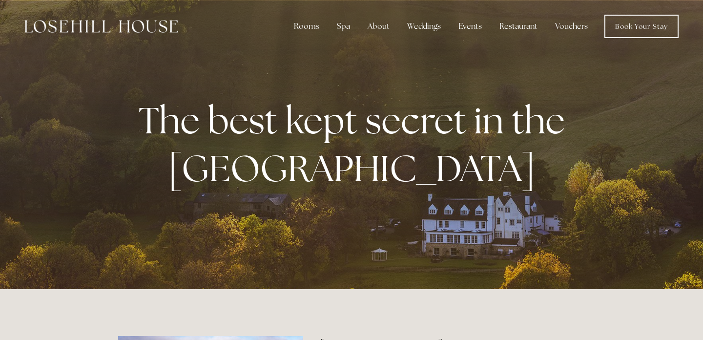 This screenshot has width=703, height=340. What do you see at coordinates (379, 26) in the screenshot?
I see `div: About` at bounding box center [379, 26].